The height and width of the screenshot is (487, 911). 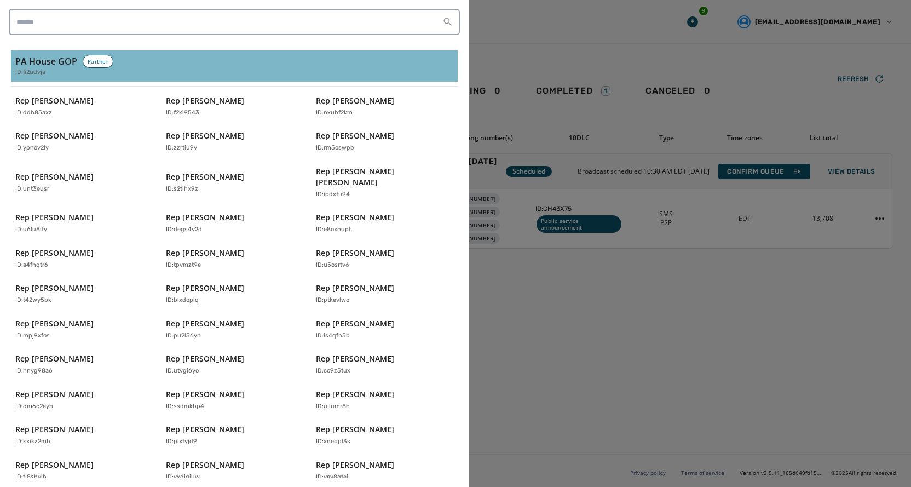 What do you see at coordinates (332, 300) in the screenshot?
I see `p: ID: ptkevlwo` at bounding box center [332, 300].